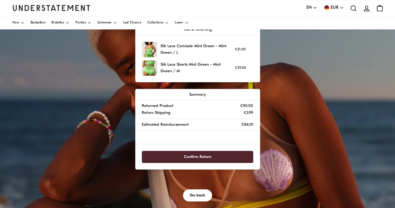 This screenshot has width=395, height=208. I want to click on span: EN, so click(309, 8).